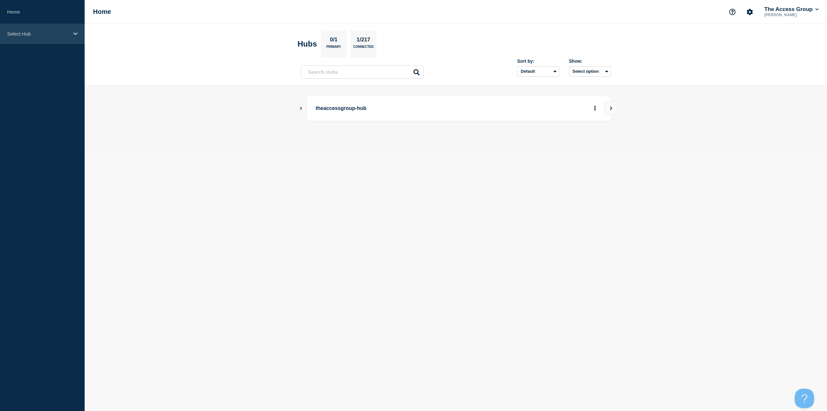 The image size is (827, 411). I want to click on button: Support, so click(733, 12).